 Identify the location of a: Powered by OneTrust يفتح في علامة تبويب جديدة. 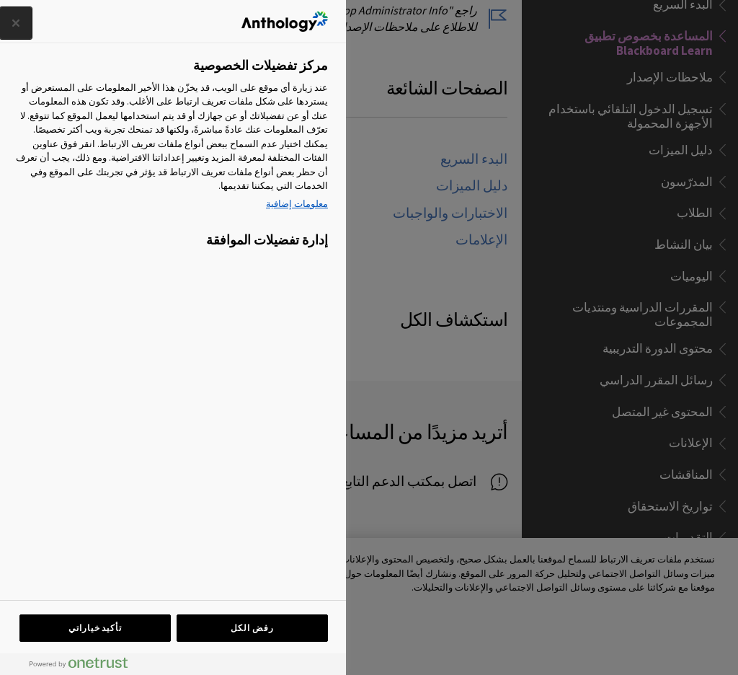
(73, 665).